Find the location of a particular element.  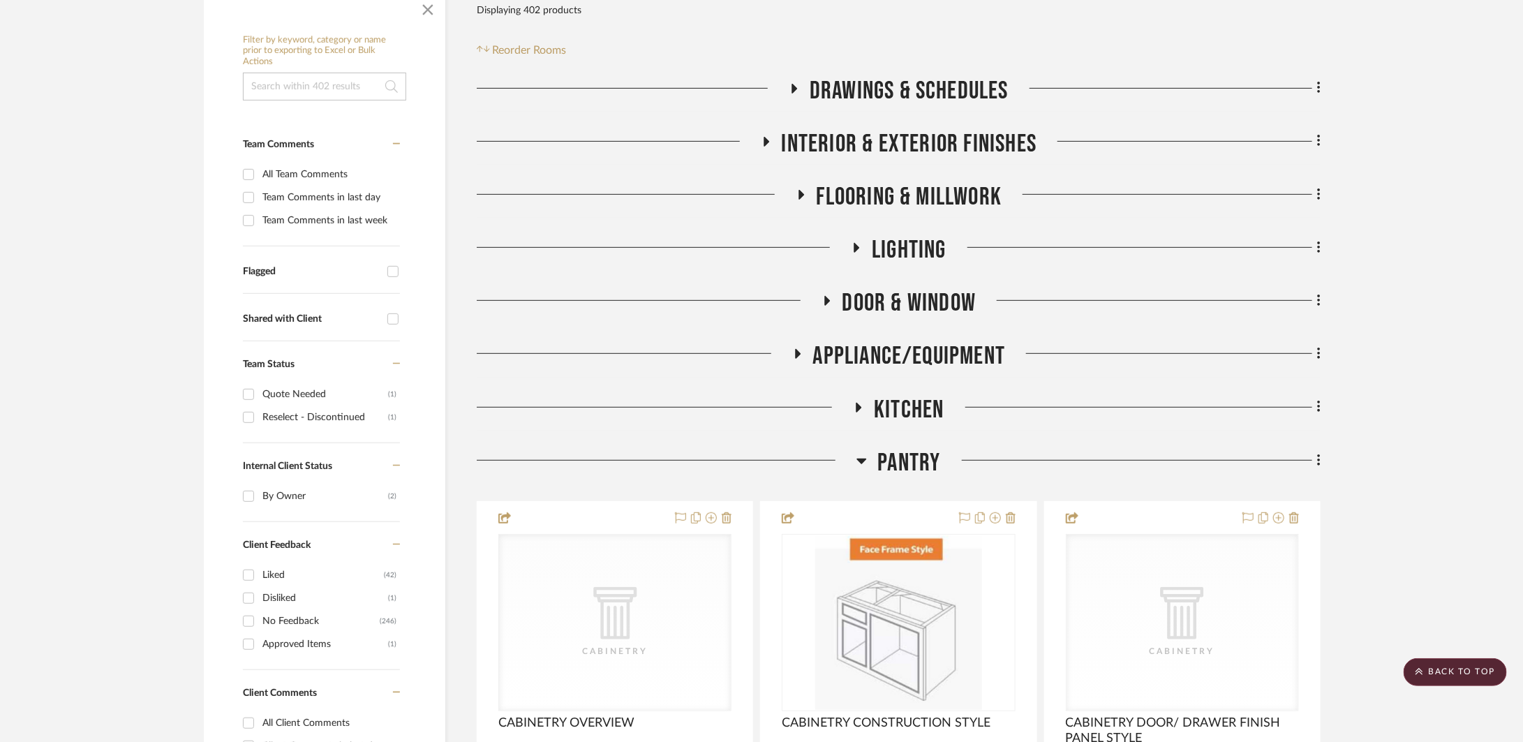

div: Liked is located at coordinates (323, 575).